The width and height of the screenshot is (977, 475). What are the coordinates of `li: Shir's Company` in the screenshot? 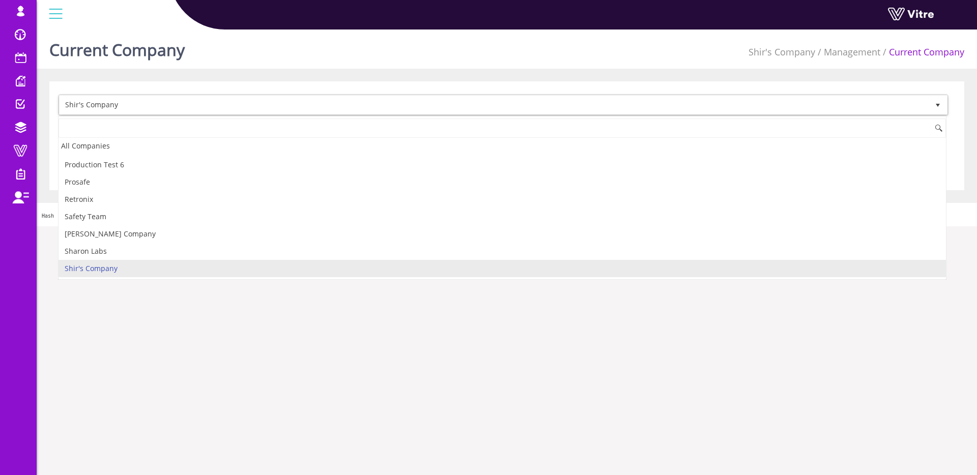 It's located at (502, 269).